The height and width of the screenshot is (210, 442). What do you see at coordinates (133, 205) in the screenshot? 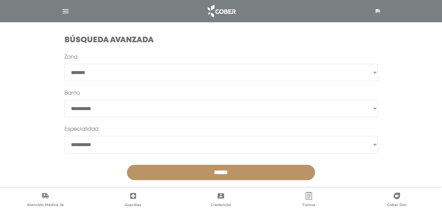
I see `span: Guardias` at bounding box center [133, 205].